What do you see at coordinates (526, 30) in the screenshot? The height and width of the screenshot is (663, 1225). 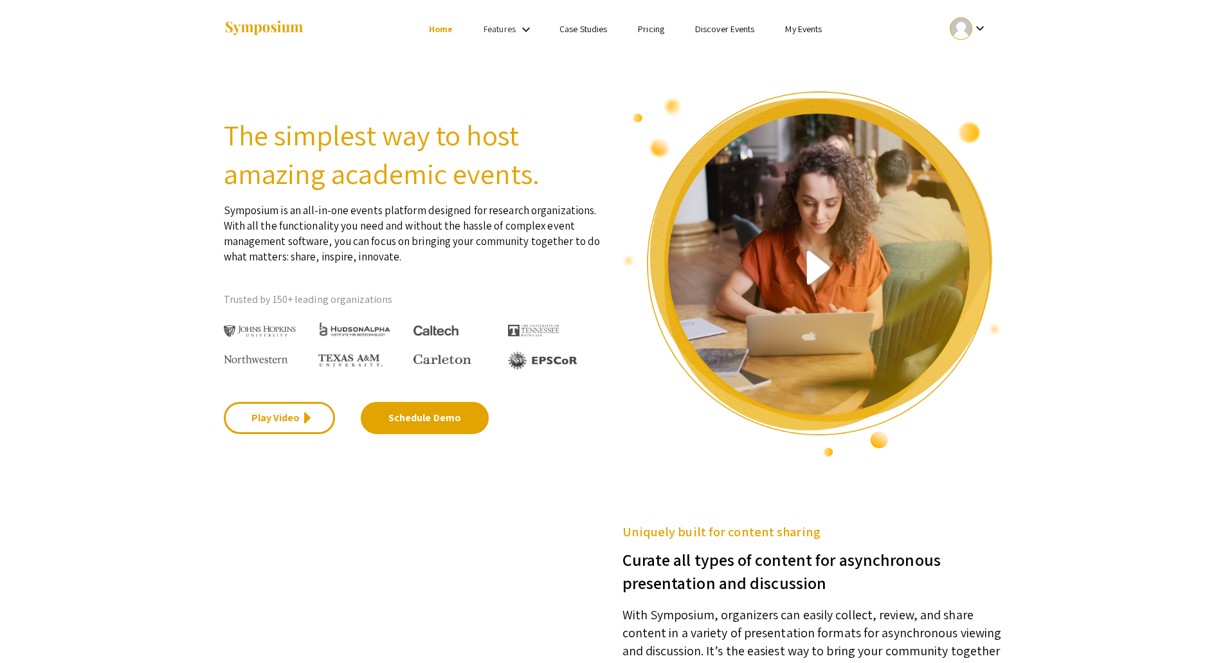 I see `mat-icon: Expand Features list` at bounding box center [526, 30].